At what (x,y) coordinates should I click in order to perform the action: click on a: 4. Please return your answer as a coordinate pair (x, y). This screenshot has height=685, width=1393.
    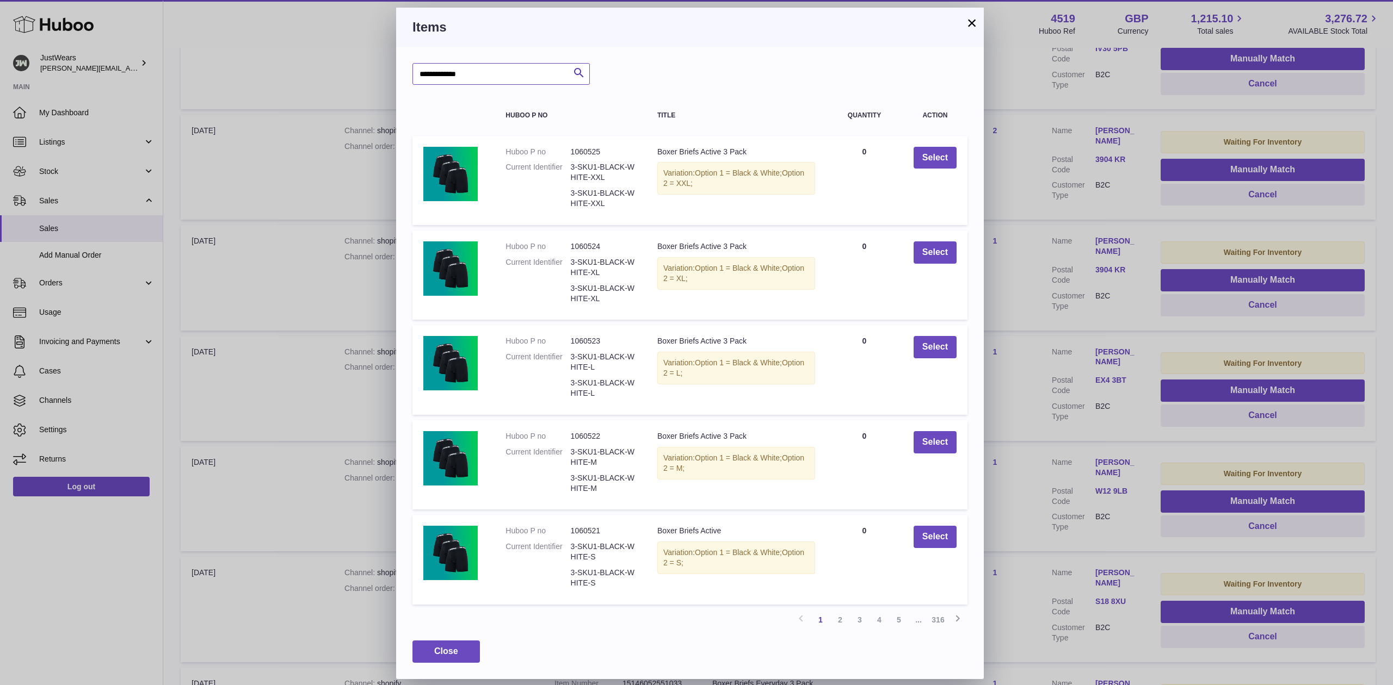
    Looking at the image, I should click on (879, 620).